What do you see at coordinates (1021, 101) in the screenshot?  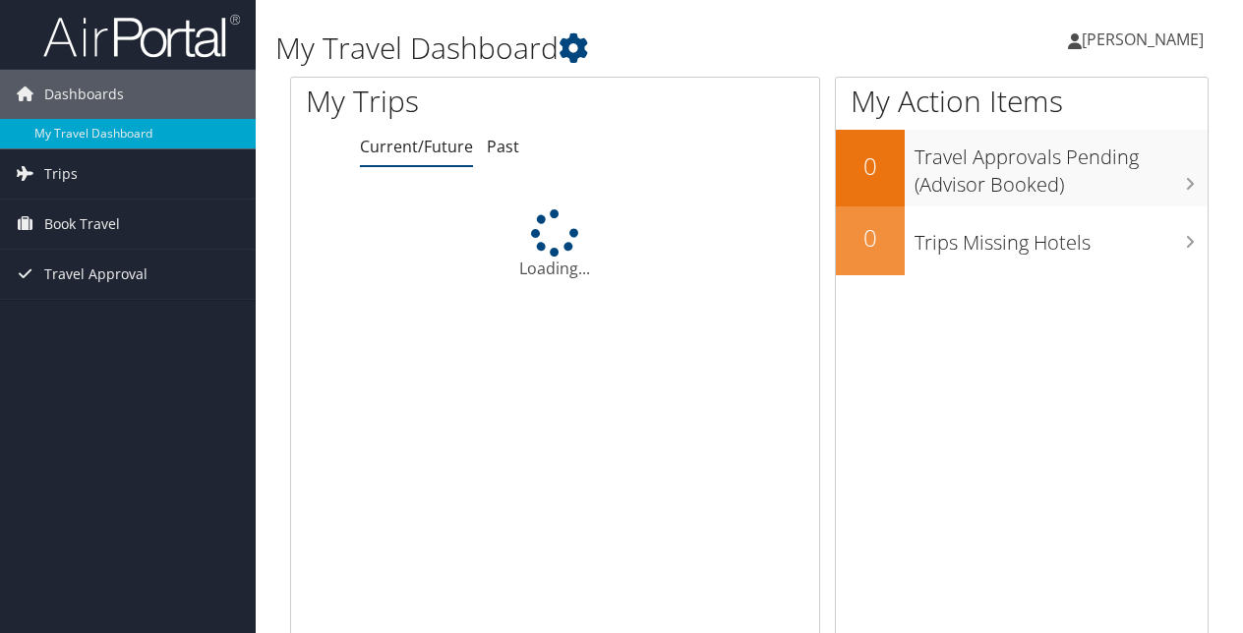 I see `h1: My Action Items` at bounding box center [1021, 101].